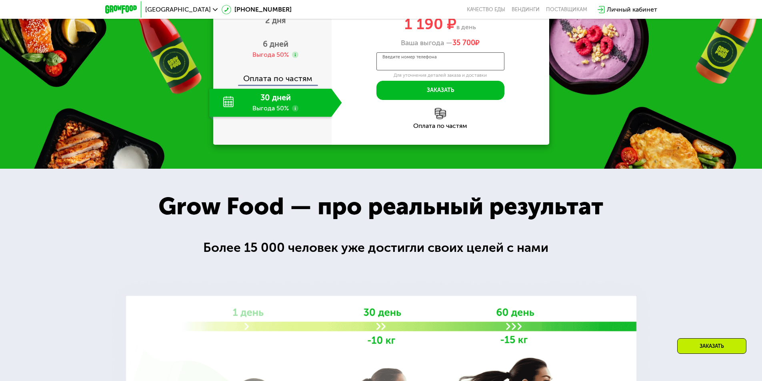  Describe the element at coordinates (711, 346) in the screenshot. I see `div: Заказать` at that location.